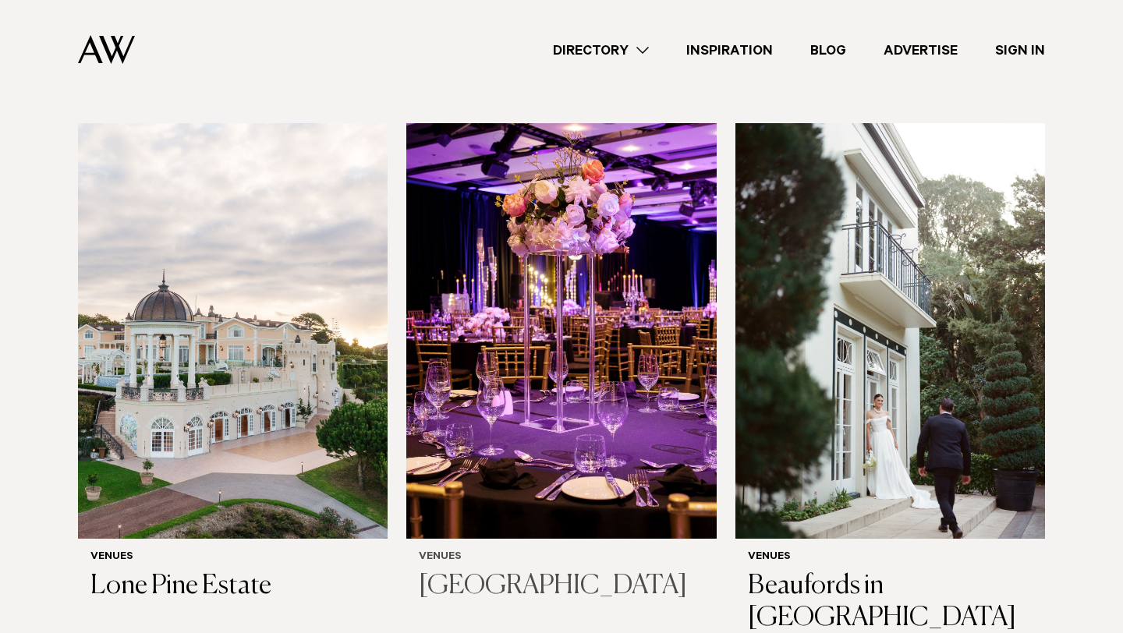 This screenshot has height=633, width=1123. What do you see at coordinates (890, 331) in the screenshot?
I see `img: Bride and groom posing outside homestead` at bounding box center [890, 331].